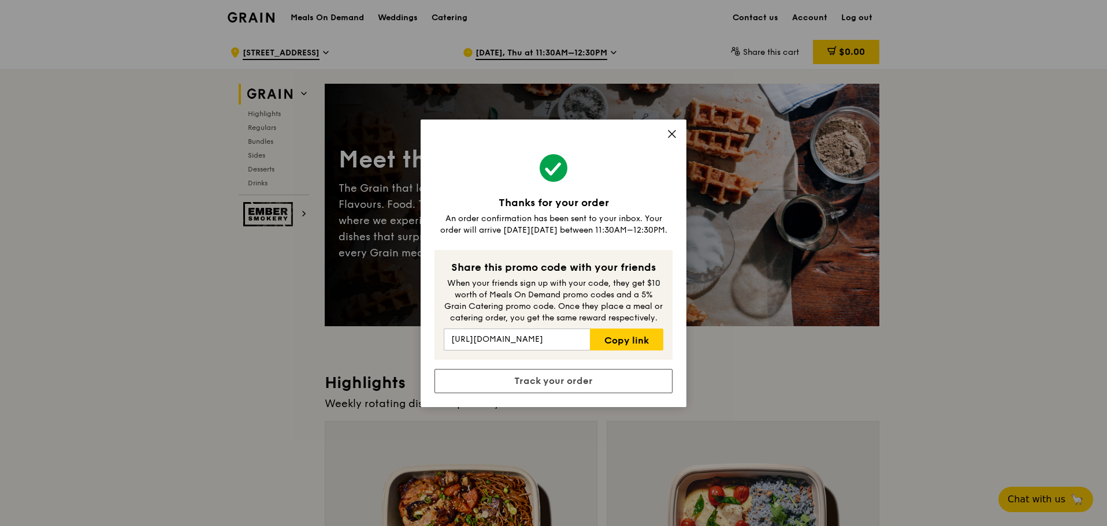 This screenshot has height=526, width=1107. I want to click on img: aff_l, so click(553, 143).